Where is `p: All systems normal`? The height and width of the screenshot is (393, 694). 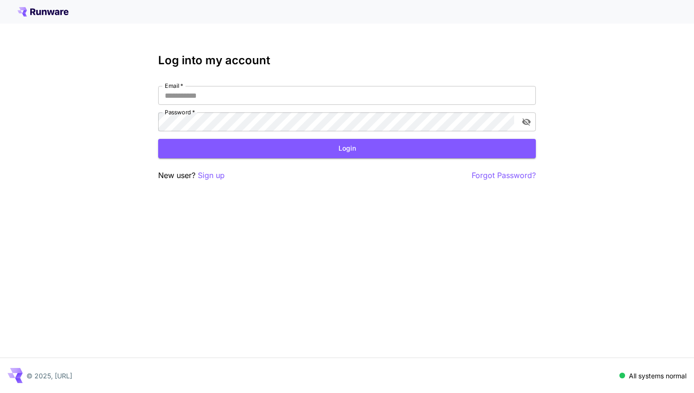 p: All systems normal is located at coordinates (658, 376).